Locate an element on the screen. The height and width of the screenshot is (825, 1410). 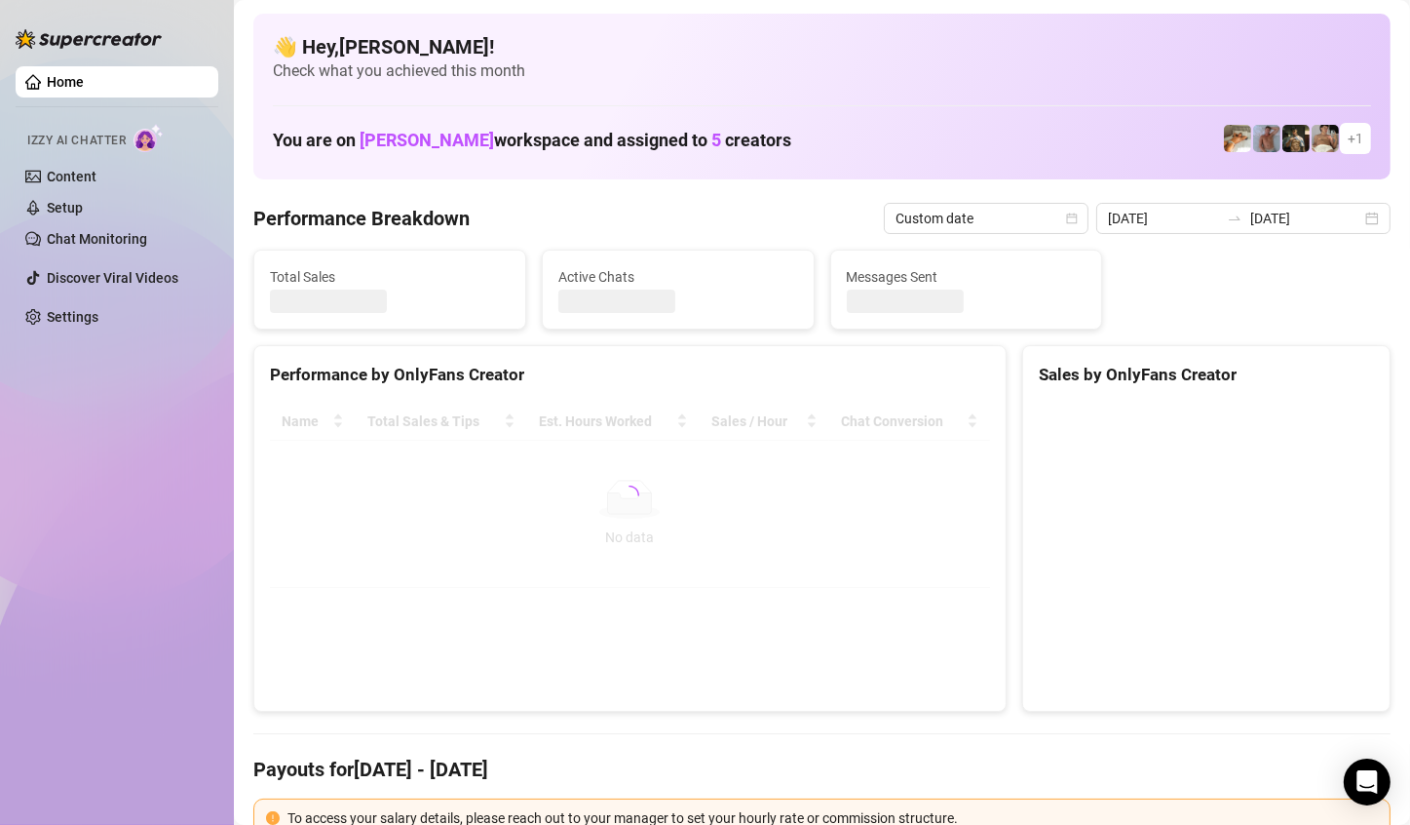
div: Open Intercom Messenger is located at coordinates (1367, 782).